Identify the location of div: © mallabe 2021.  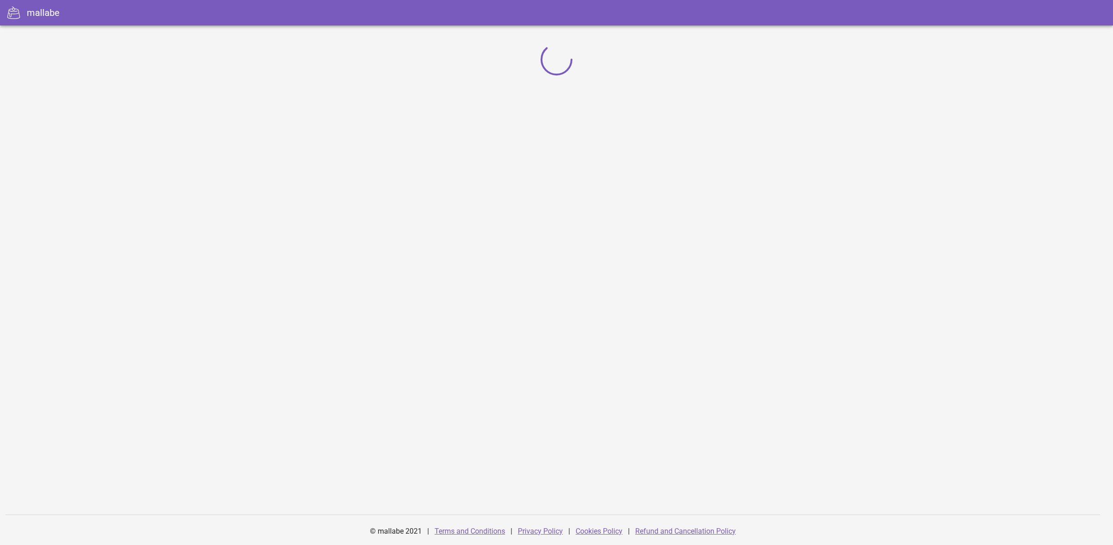
(396, 532).